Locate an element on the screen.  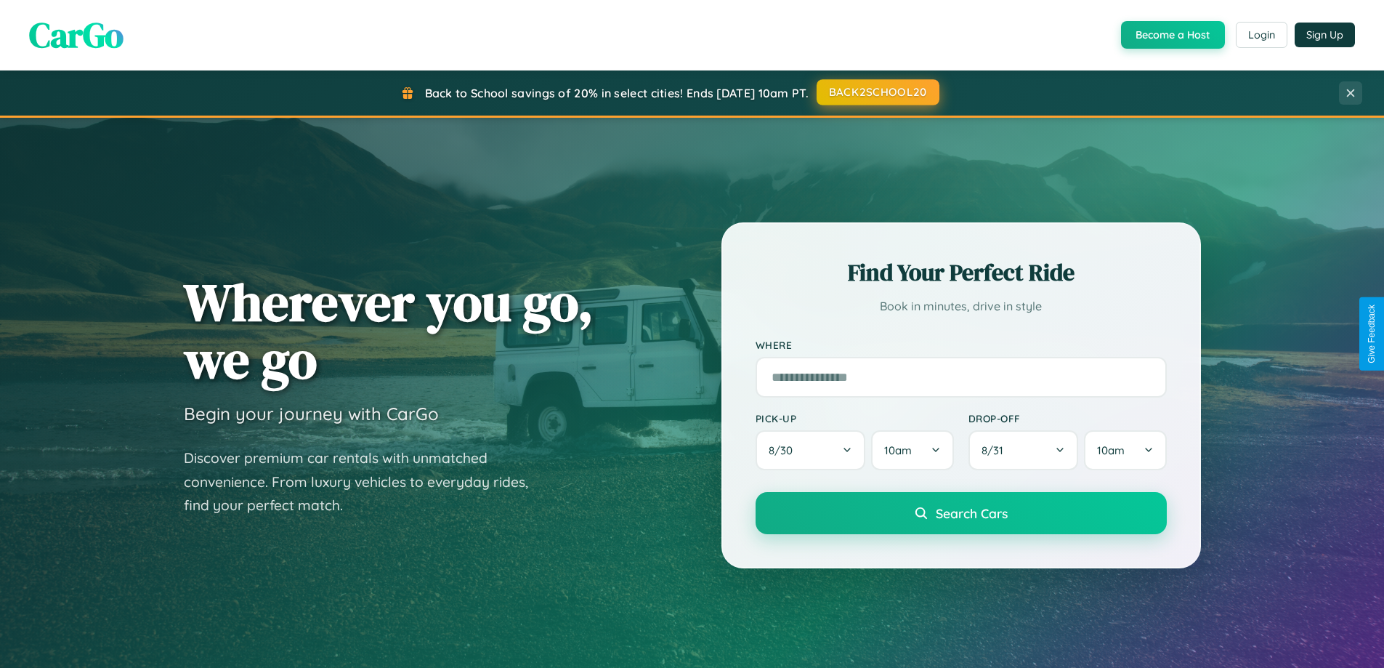
label: Where is located at coordinates (961, 344).